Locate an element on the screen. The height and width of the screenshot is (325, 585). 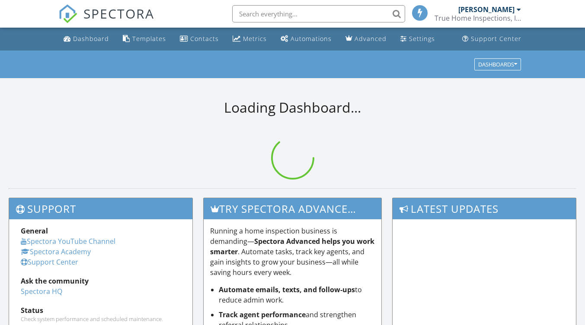
a: Advanced is located at coordinates (366, 39).